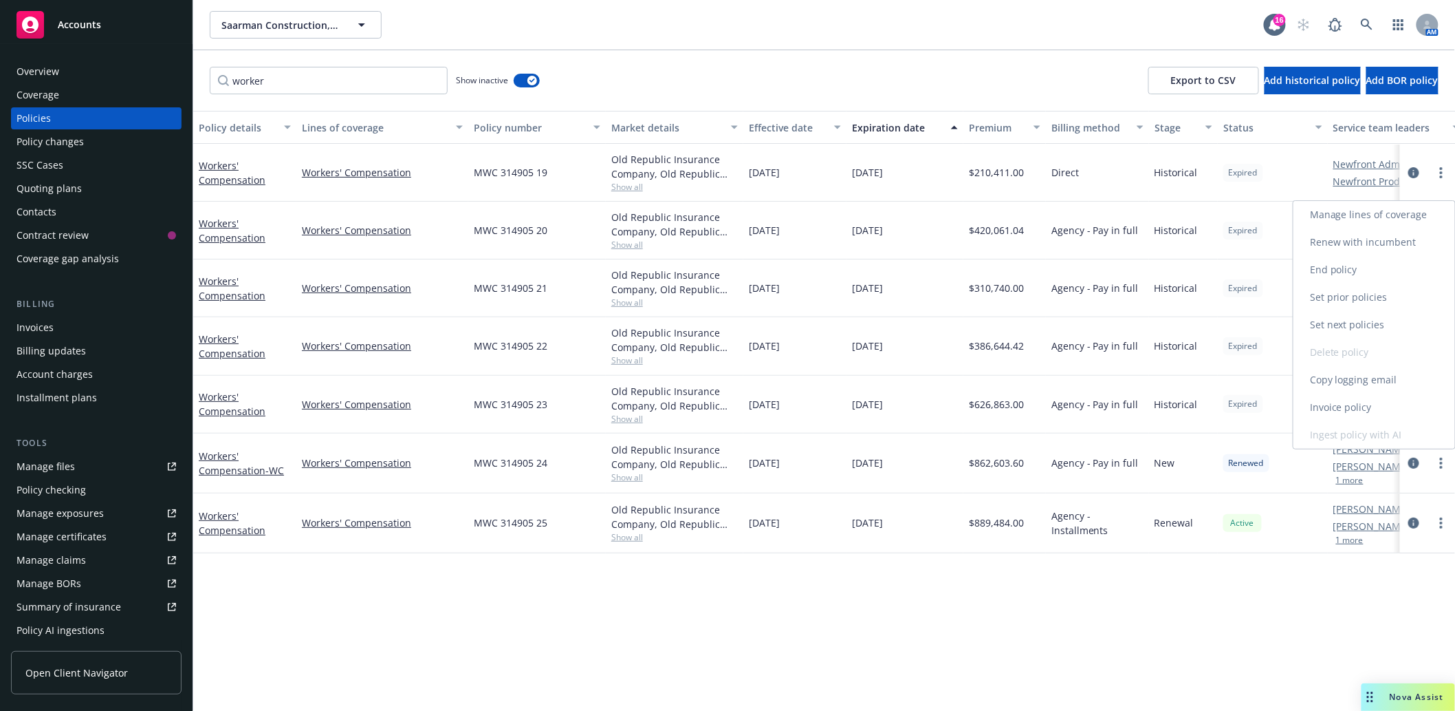 This screenshot has width=1455, height=711. Describe the element at coordinates (36, 212) in the screenshot. I see `div: Contacts` at that location.